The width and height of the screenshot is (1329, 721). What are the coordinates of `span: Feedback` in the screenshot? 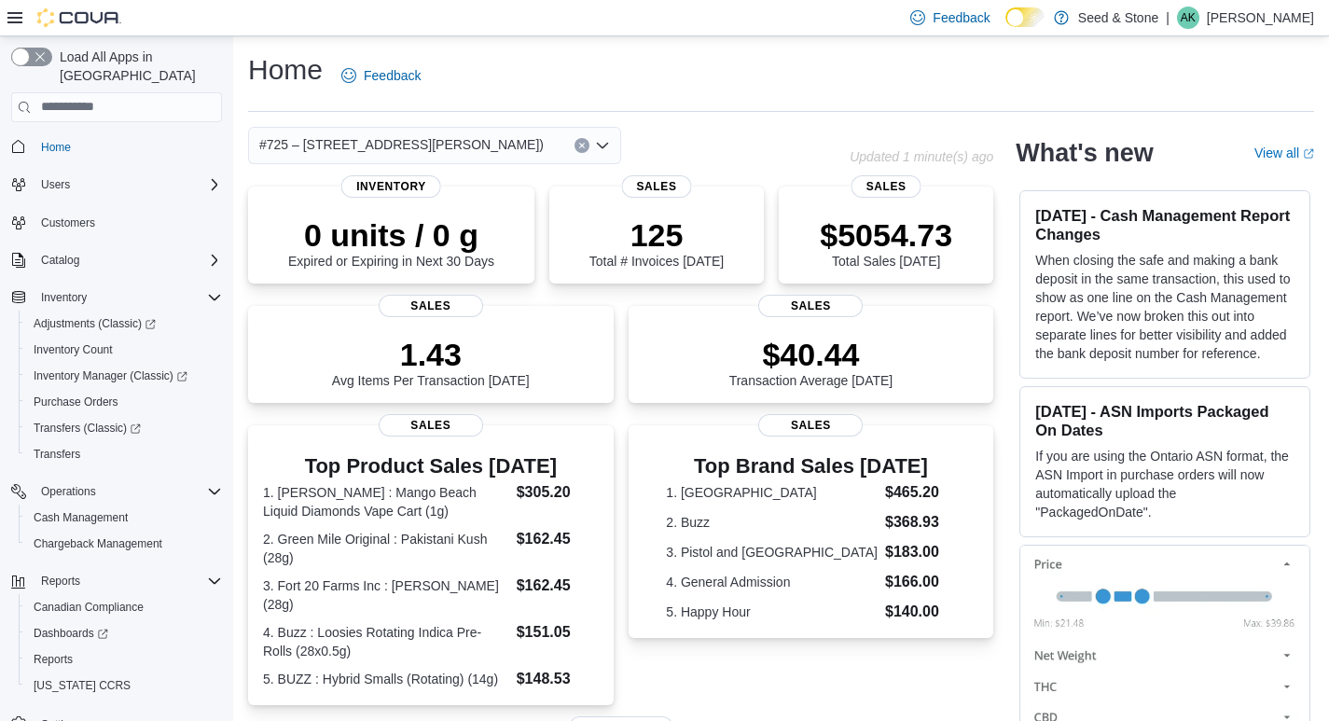 It's located at (392, 76).